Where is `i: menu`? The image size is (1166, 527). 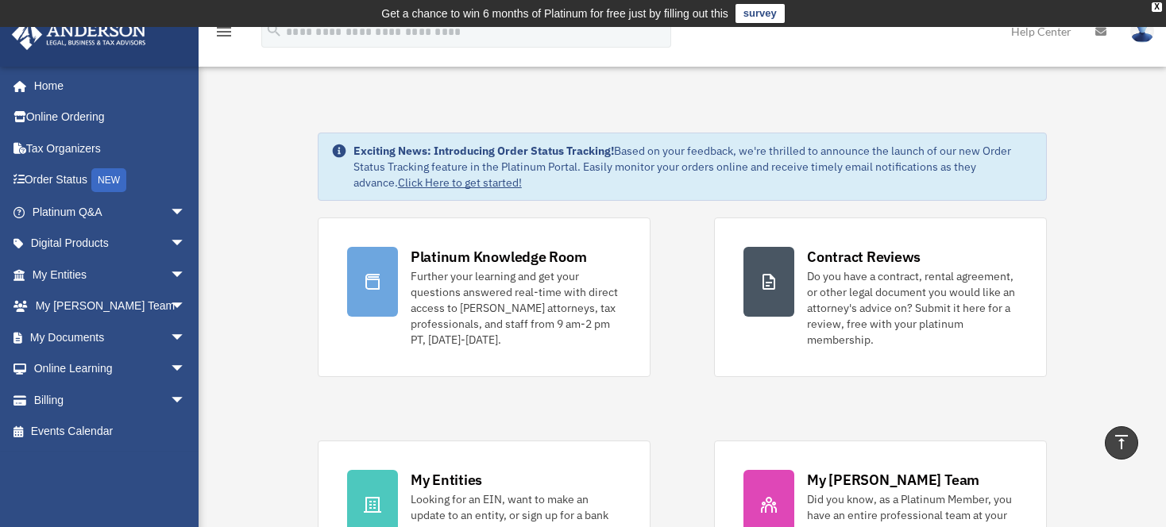 i: menu is located at coordinates (224, 32).